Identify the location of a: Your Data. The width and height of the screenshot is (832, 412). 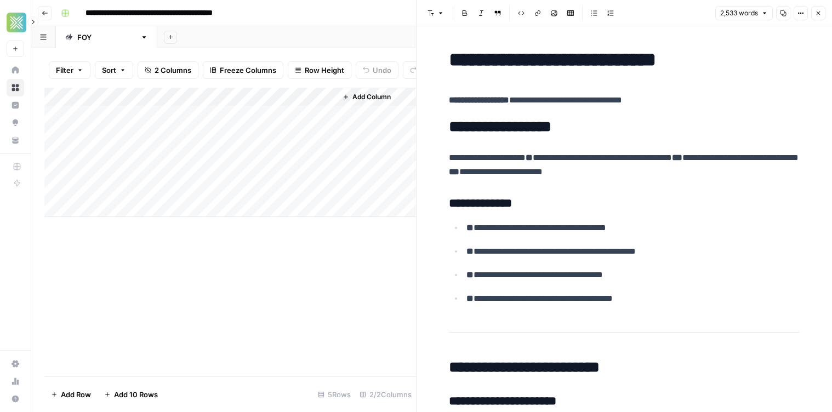
(15, 140).